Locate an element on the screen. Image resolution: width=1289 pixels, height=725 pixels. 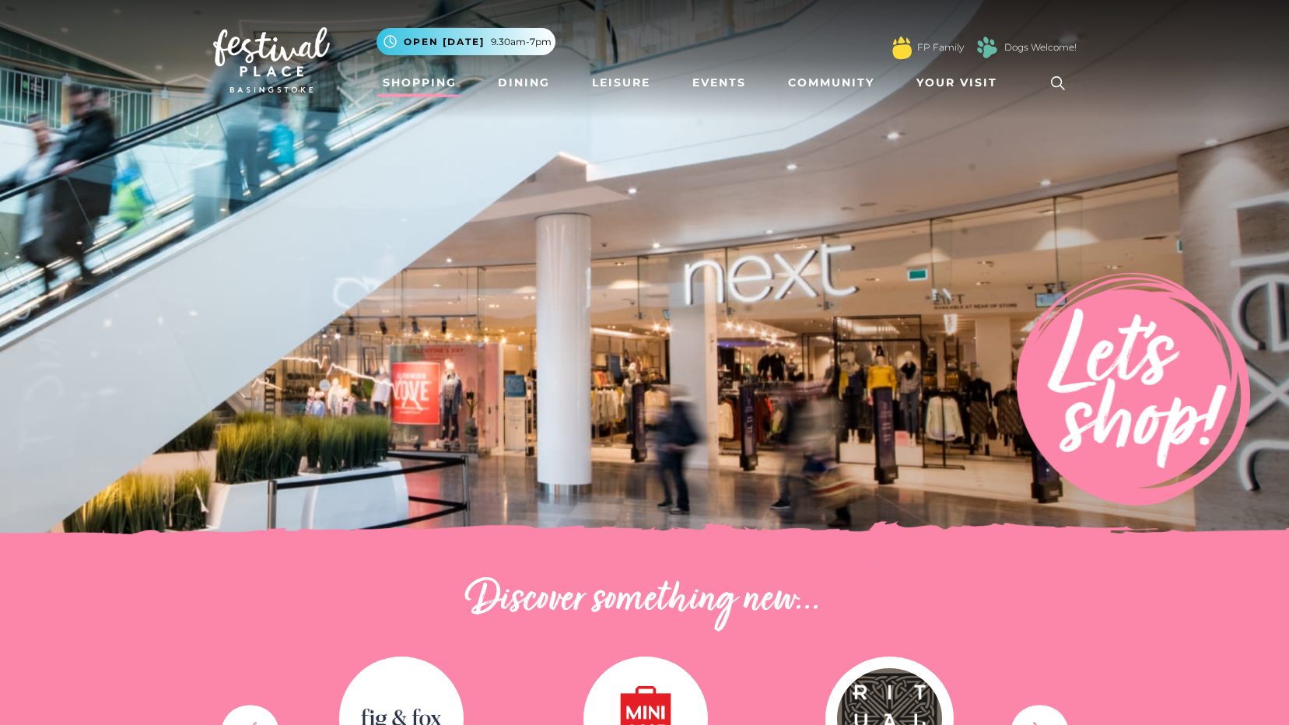
a: Shopping is located at coordinates (419, 82).